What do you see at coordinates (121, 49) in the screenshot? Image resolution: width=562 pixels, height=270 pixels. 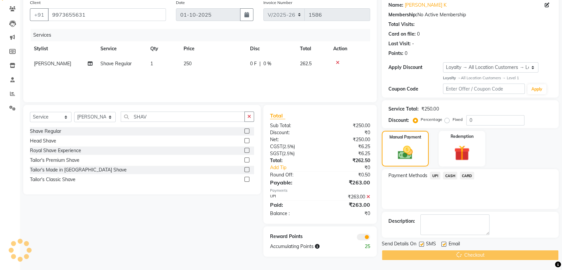 I see `th: Service` at bounding box center [121, 49].